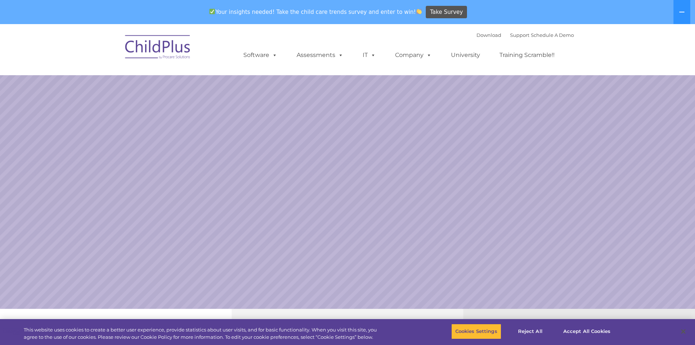  Describe the element at coordinates (203, 333) in the screenshot. I see `div: This website uses cookies to create a better user experience, provide statistics about user visit...` at that location.